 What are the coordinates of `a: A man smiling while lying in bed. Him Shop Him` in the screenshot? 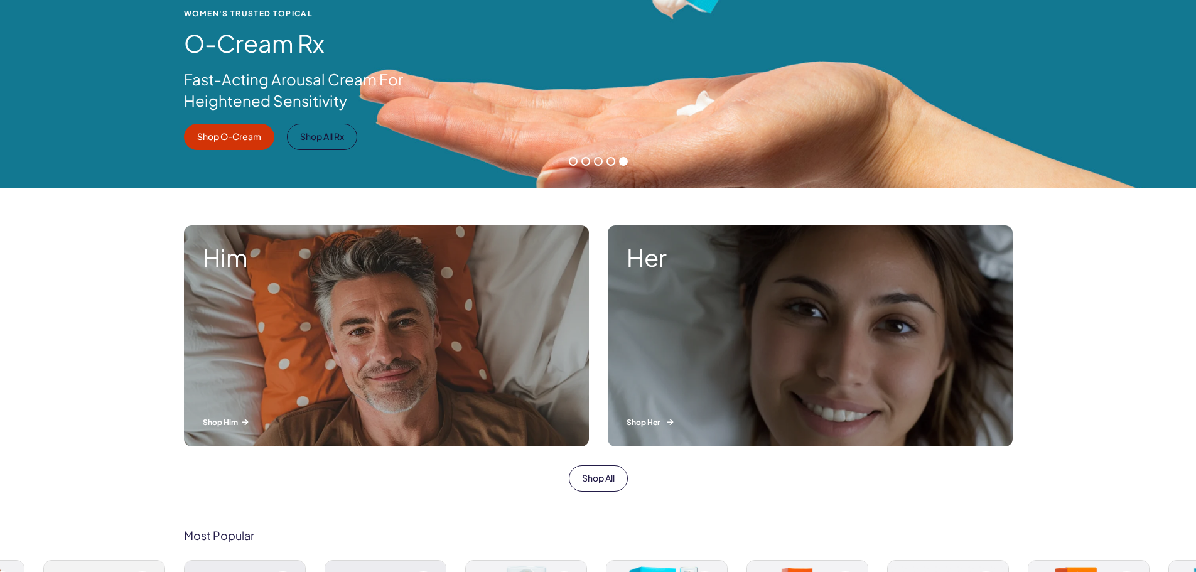 It's located at (386, 336).